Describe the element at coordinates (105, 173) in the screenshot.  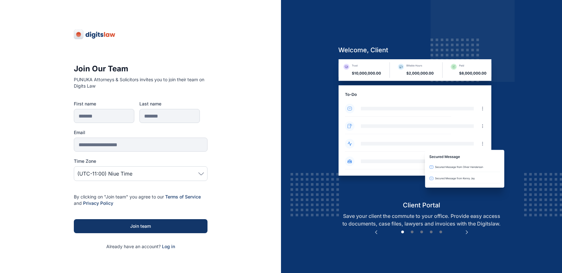
I see `span: (UTC-11:00) Niue Time` at that location.